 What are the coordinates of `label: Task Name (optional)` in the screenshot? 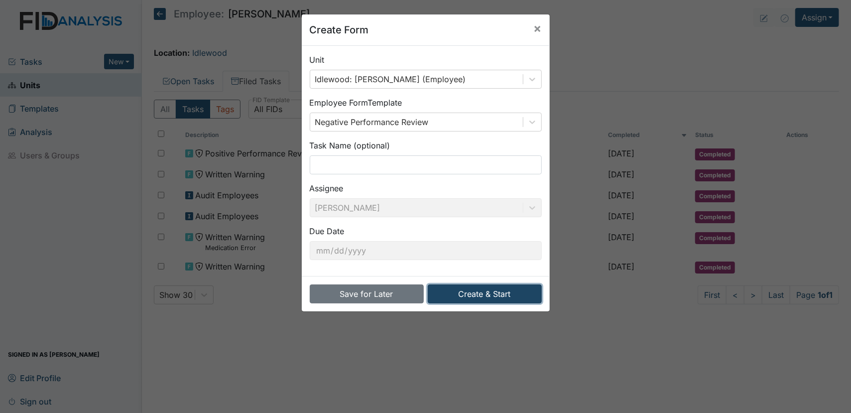 It's located at (350, 145).